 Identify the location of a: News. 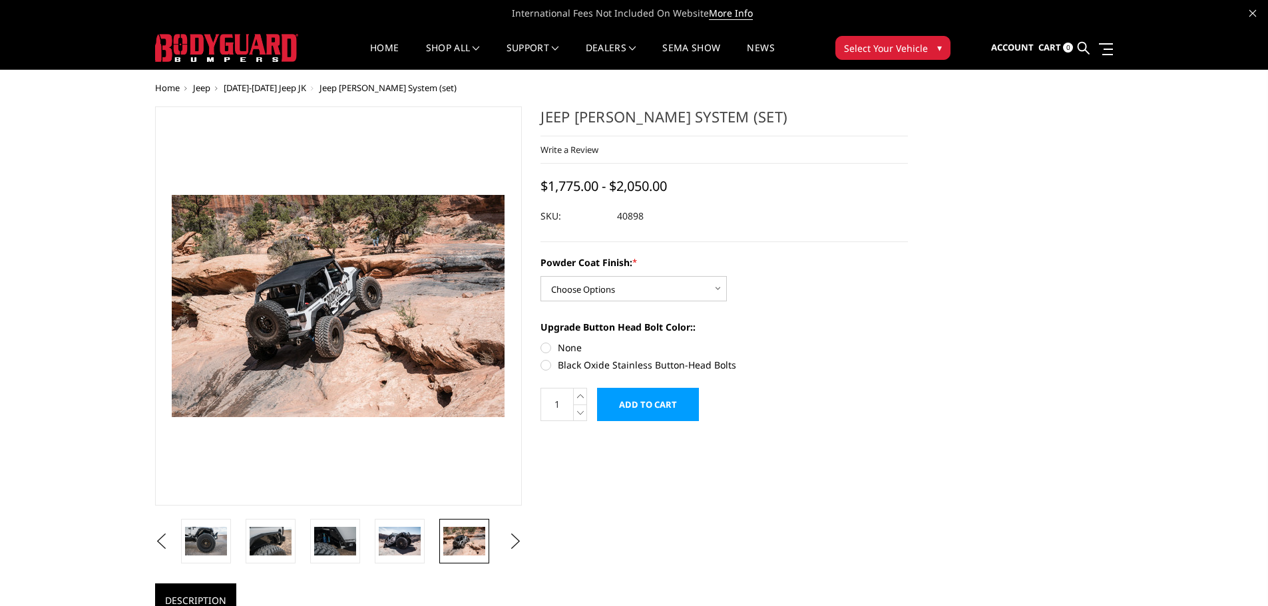
(760, 56).